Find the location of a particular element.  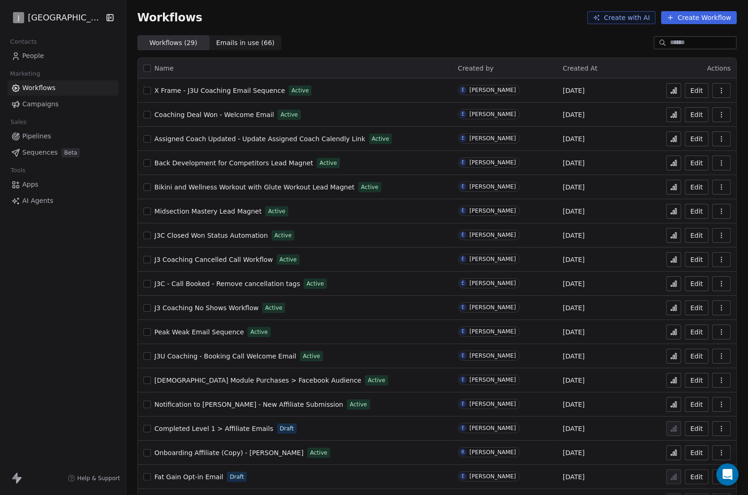

span: X Frame - J3U Coaching Email Sequence is located at coordinates (220, 91).